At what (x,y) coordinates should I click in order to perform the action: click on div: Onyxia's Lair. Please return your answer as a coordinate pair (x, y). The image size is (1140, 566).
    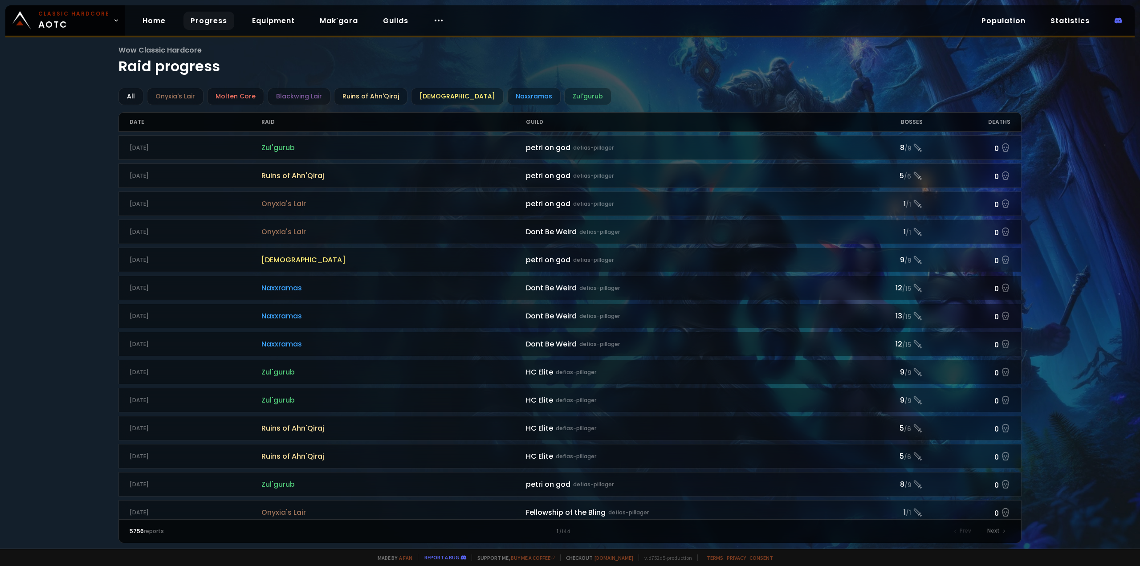
    Looking at the image, I should click on (175, 96).